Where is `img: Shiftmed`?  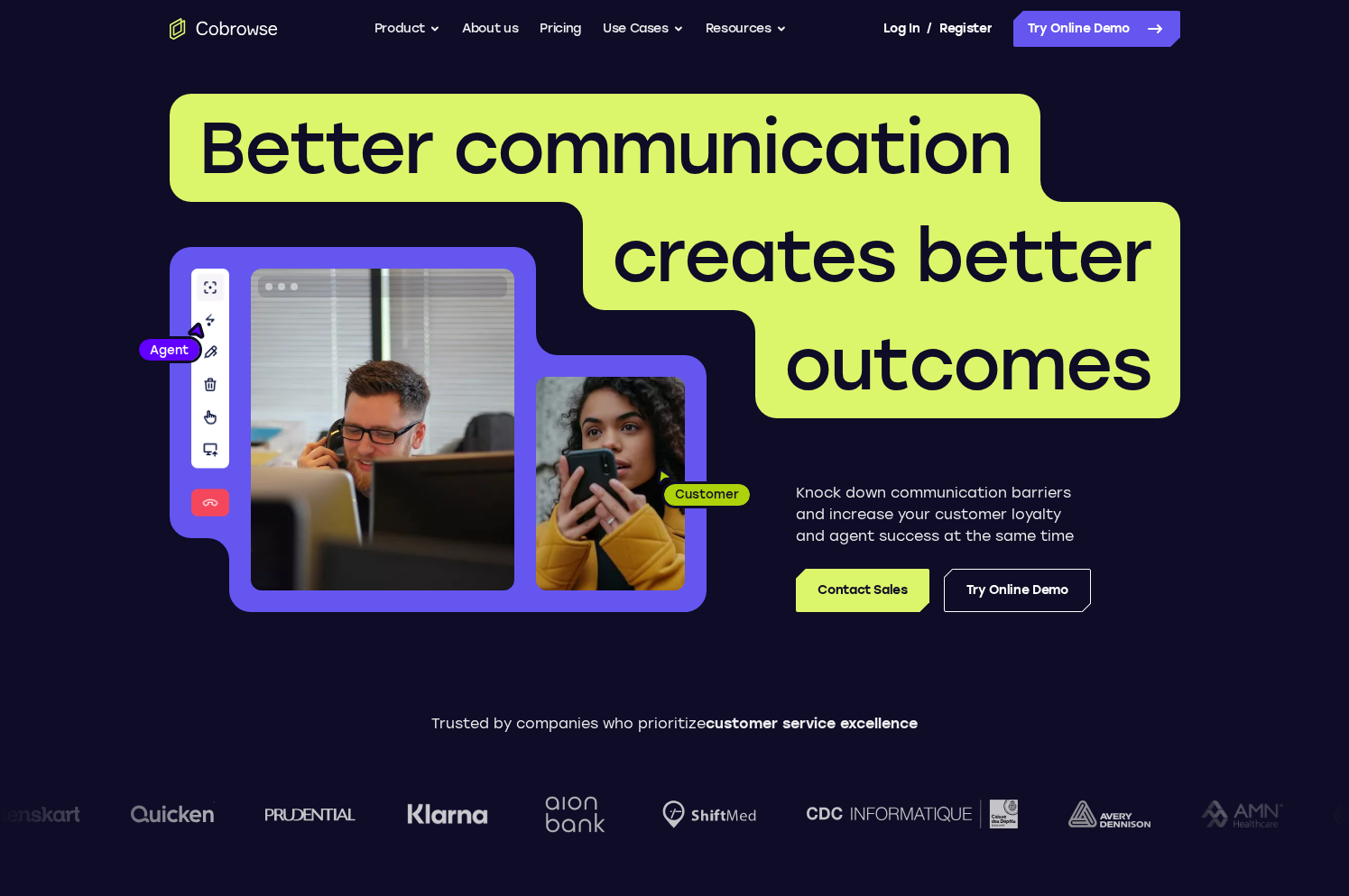
img: Shiftmed is located at coordinates (703, 815).